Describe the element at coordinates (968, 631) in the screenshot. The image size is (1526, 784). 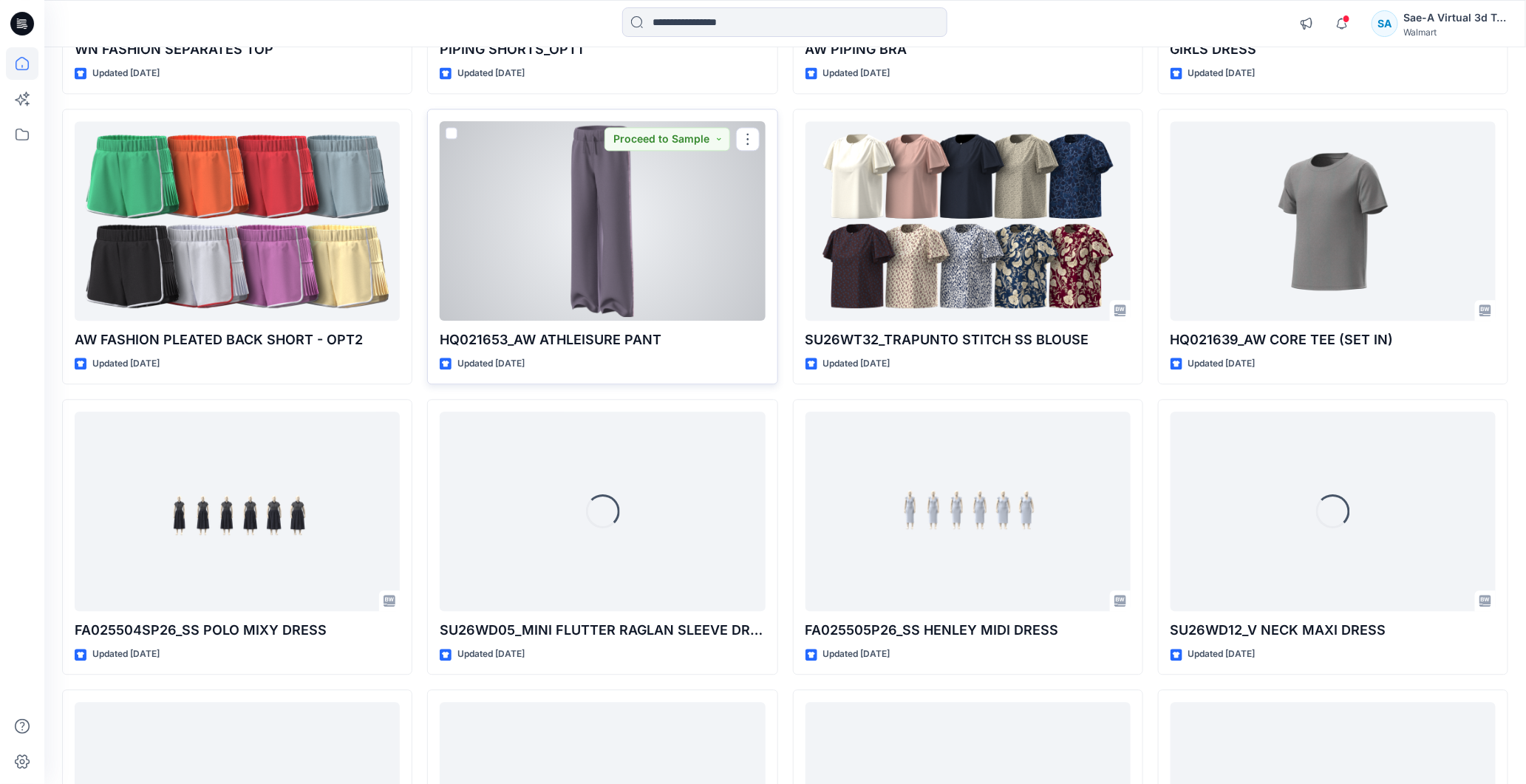
I see `p: FA025505P26_SS HENLEY MIDI DRESS` at that location.